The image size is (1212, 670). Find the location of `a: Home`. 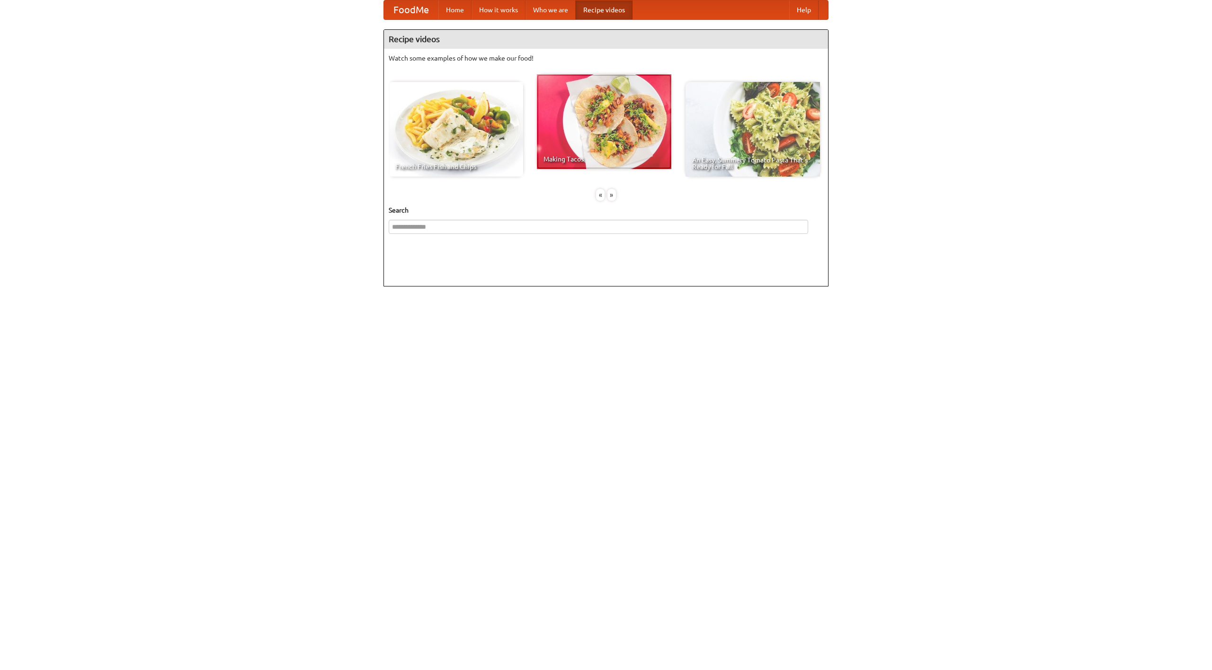

a: Home is located at coordinates (455, 10).